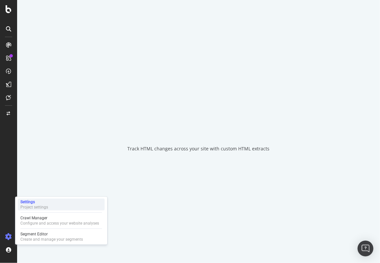  I want to click on a: Segment EditorCreate and manage your segments, so click(61, 237).